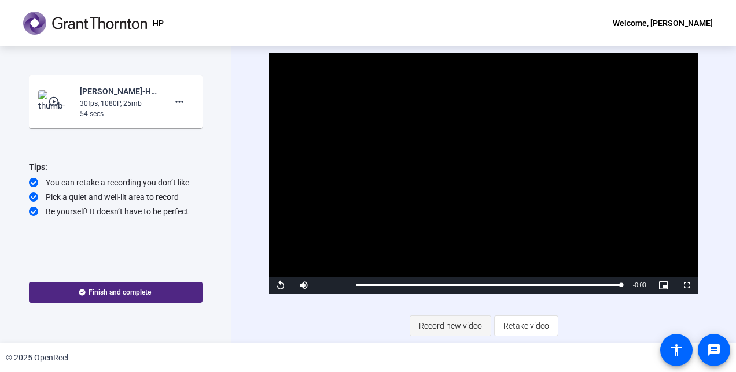  I want to click on mat-icon: message, so click(714, 350).